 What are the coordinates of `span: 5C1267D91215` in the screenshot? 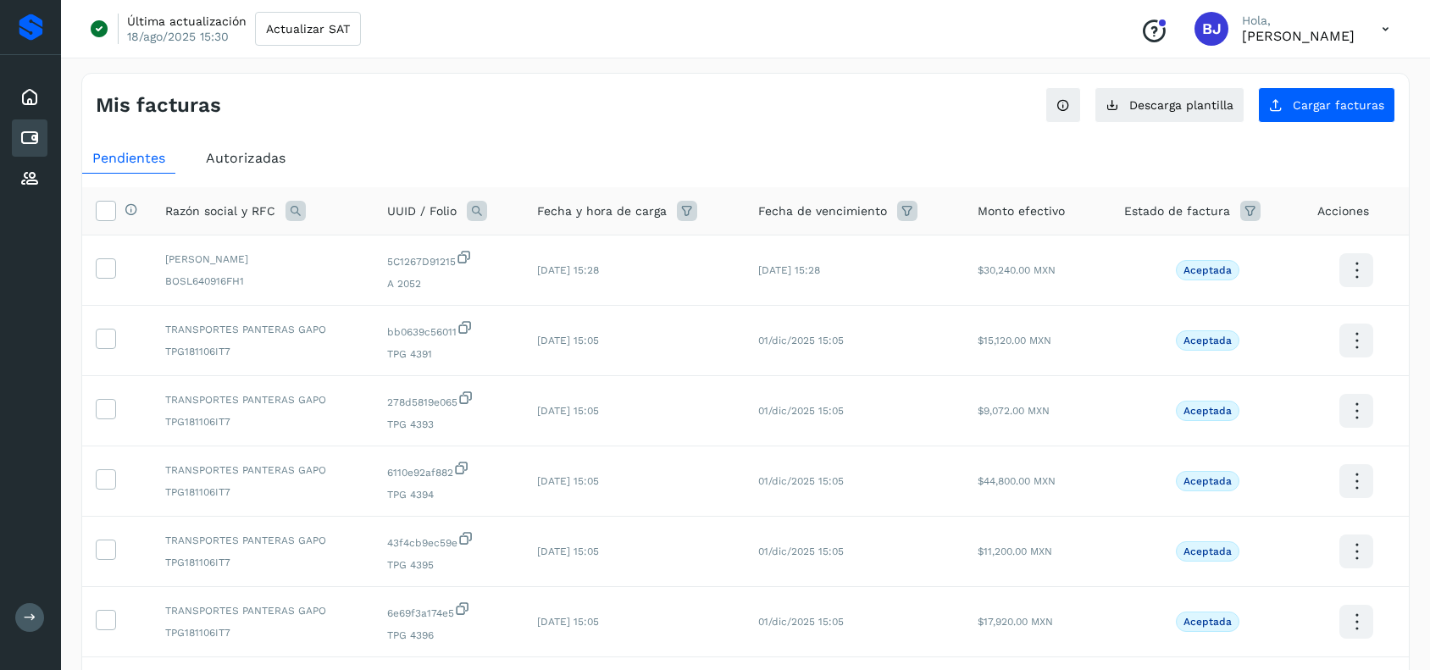 It's located at (448, 259).